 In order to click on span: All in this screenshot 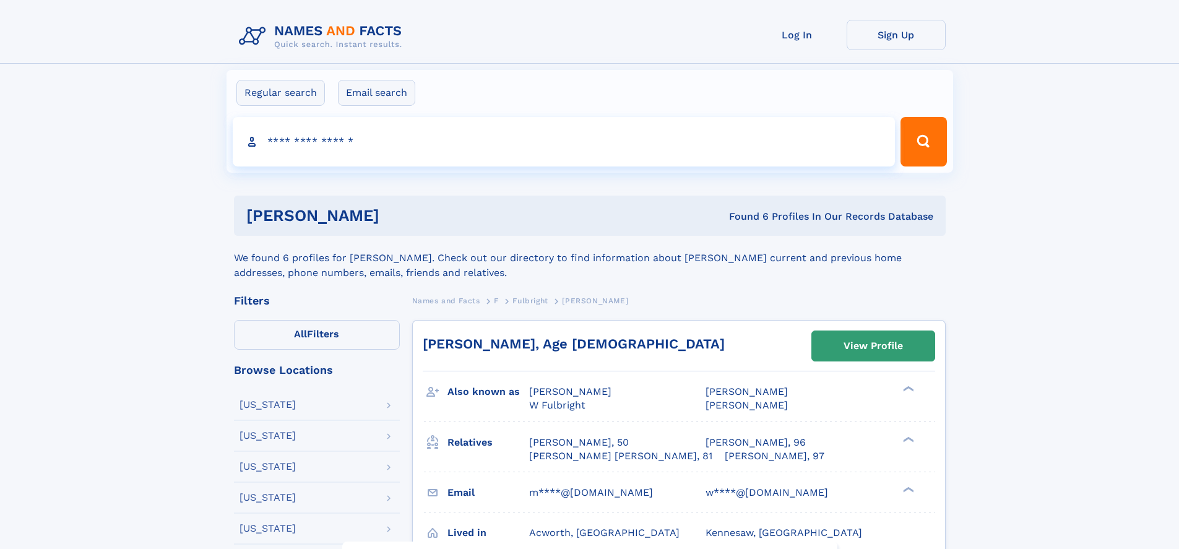, I will do `click(300, 334)`.